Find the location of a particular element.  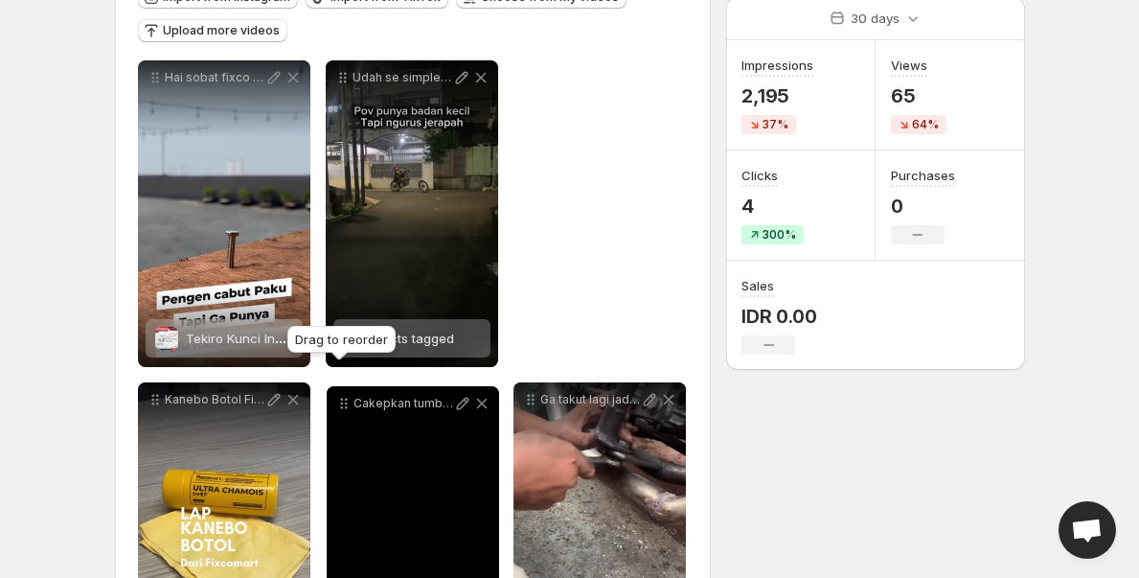

p: Hai sobat fixco ini dia tips and trick menggunakan kunci inggris semoga bermanfaat ya buat kalian... is located at coordinates (215, 78).